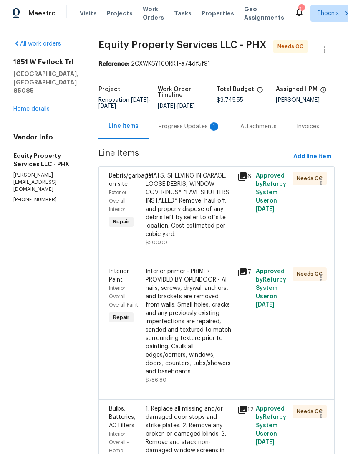 The height and width of the screenshot is (454, 348). I want to click on h4: Vendor Info, so click(46, 137).